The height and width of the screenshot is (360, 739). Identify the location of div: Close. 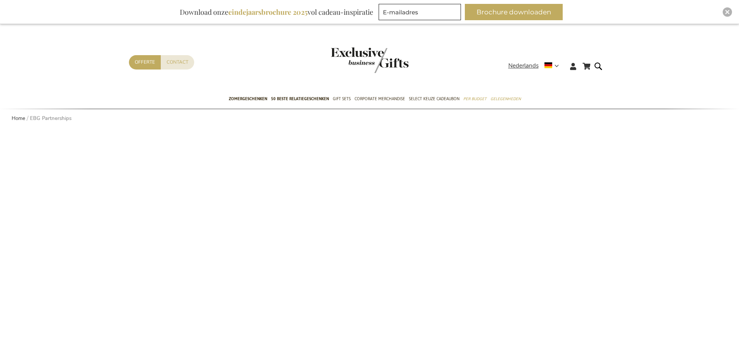
(727, 12).